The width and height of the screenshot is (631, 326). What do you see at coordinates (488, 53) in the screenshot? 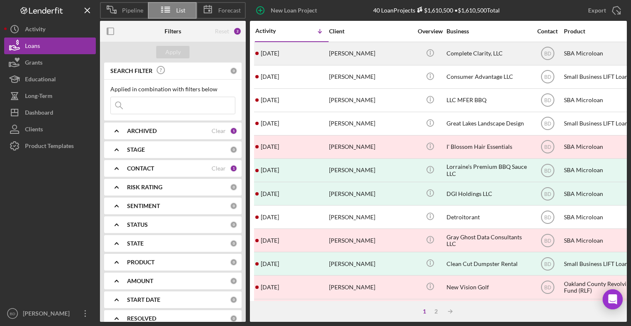
I see `div: Complete Clarity, LLC` at bounding box center [488, 53].